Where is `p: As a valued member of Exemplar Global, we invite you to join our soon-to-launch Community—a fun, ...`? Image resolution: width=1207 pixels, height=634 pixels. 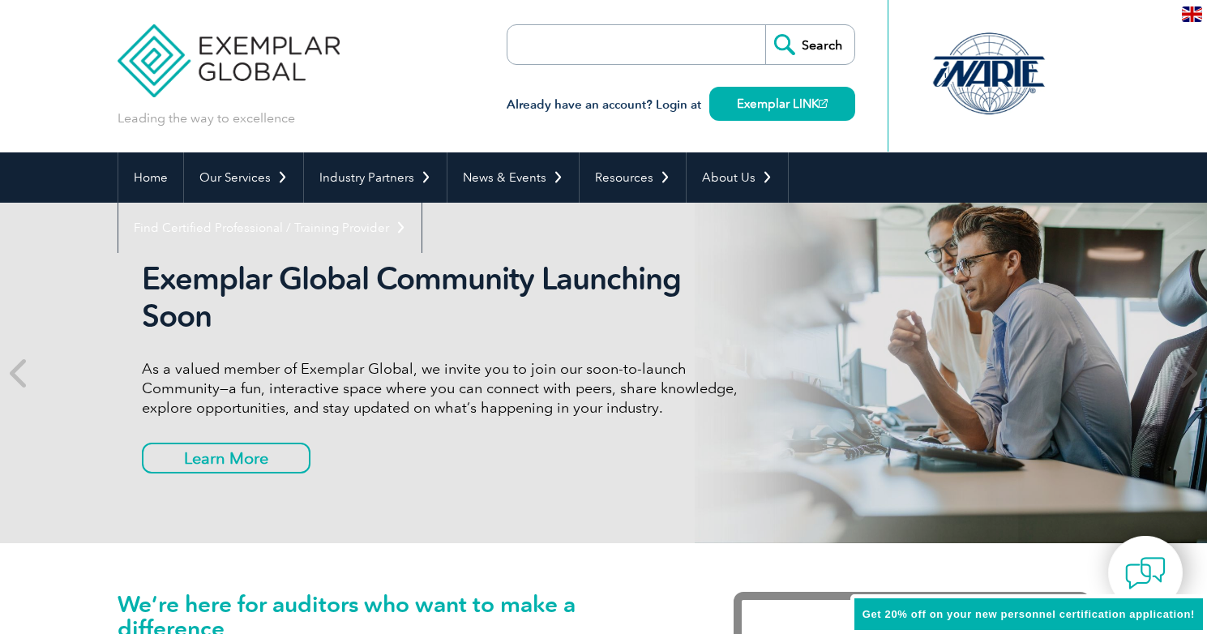
p: As a valued member of Exemplar Global, we invite you to join our soon-to-launch Community—a fun, ... is located at coordinates (446, 388).